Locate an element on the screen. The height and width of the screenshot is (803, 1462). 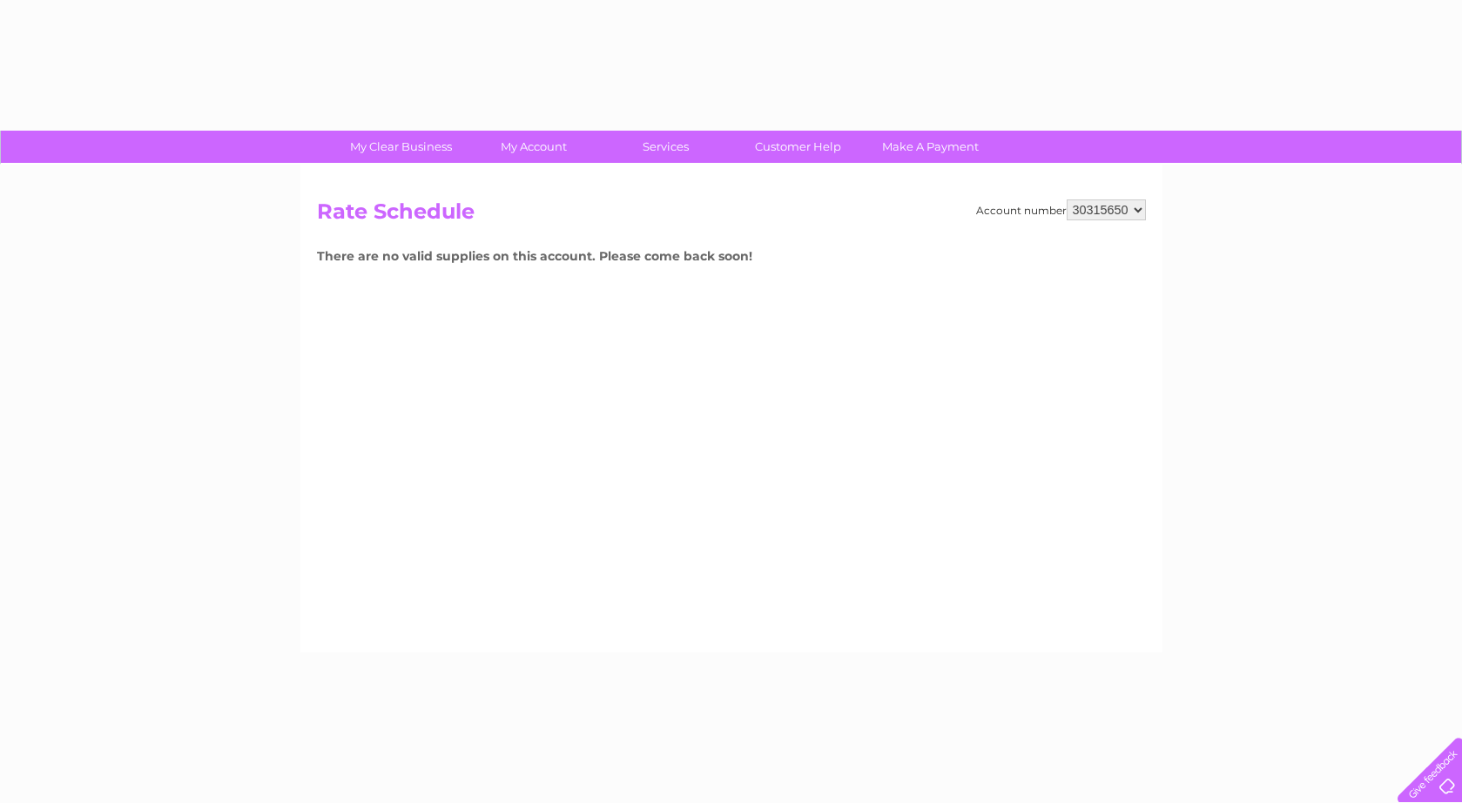
a: Services is located at coordinates (665, 146).